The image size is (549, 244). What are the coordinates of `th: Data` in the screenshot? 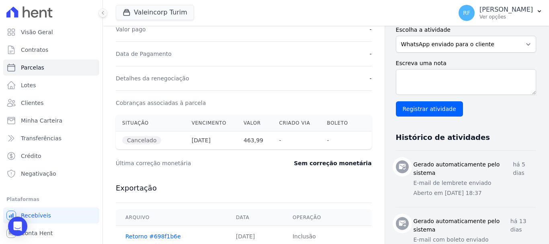 It's located at (254, 217).